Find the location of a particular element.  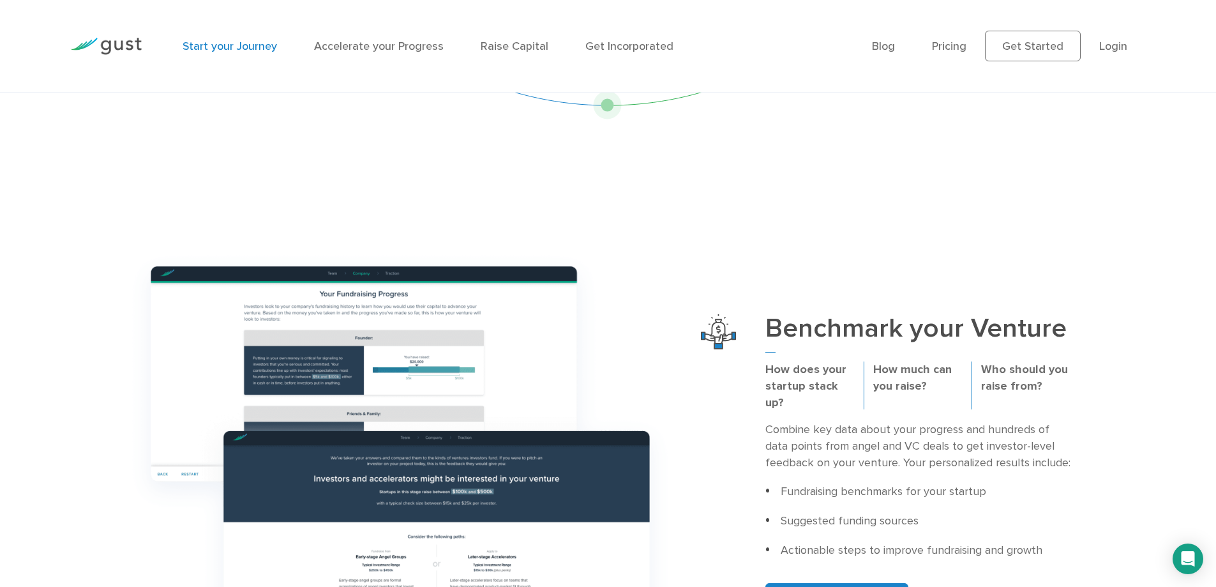

p: How much can you raise? is located at coordinates (917, 378).